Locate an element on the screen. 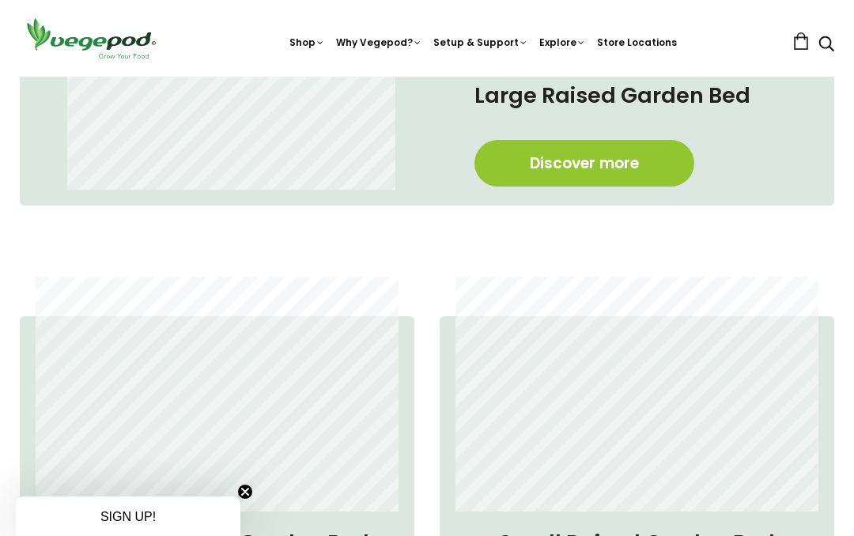 This screenshot has height=536, width=854. a: Explore is located at coordinates (562, 42).